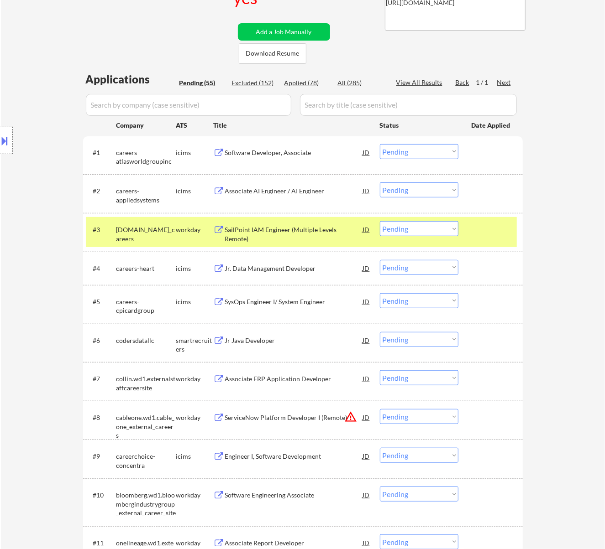 The height and width of the screenshot is (549, 605). Describe the element at coordinates (101, 457) in the screenshot. I see `div: #9` at that location.